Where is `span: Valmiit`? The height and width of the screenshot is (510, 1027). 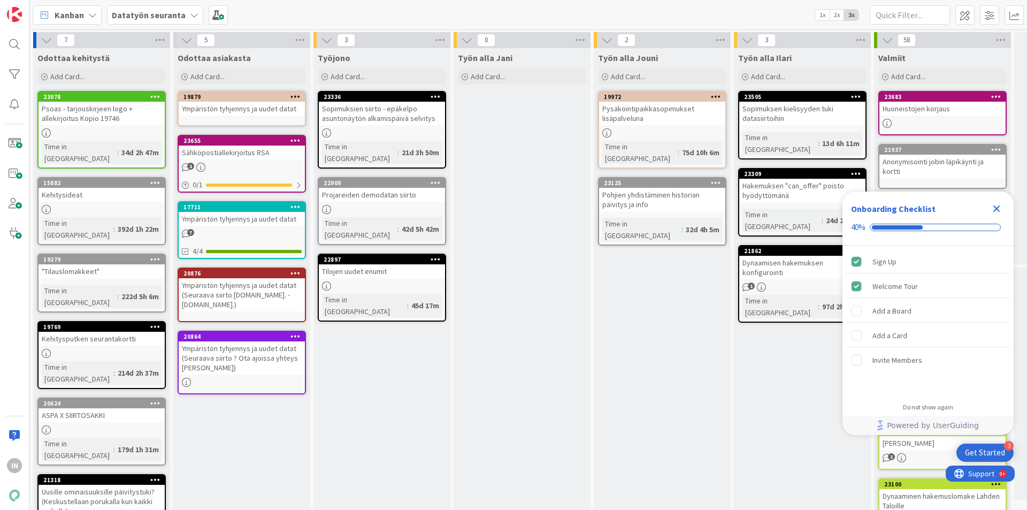 span: Valmiit is located at coordinates (891, 58).